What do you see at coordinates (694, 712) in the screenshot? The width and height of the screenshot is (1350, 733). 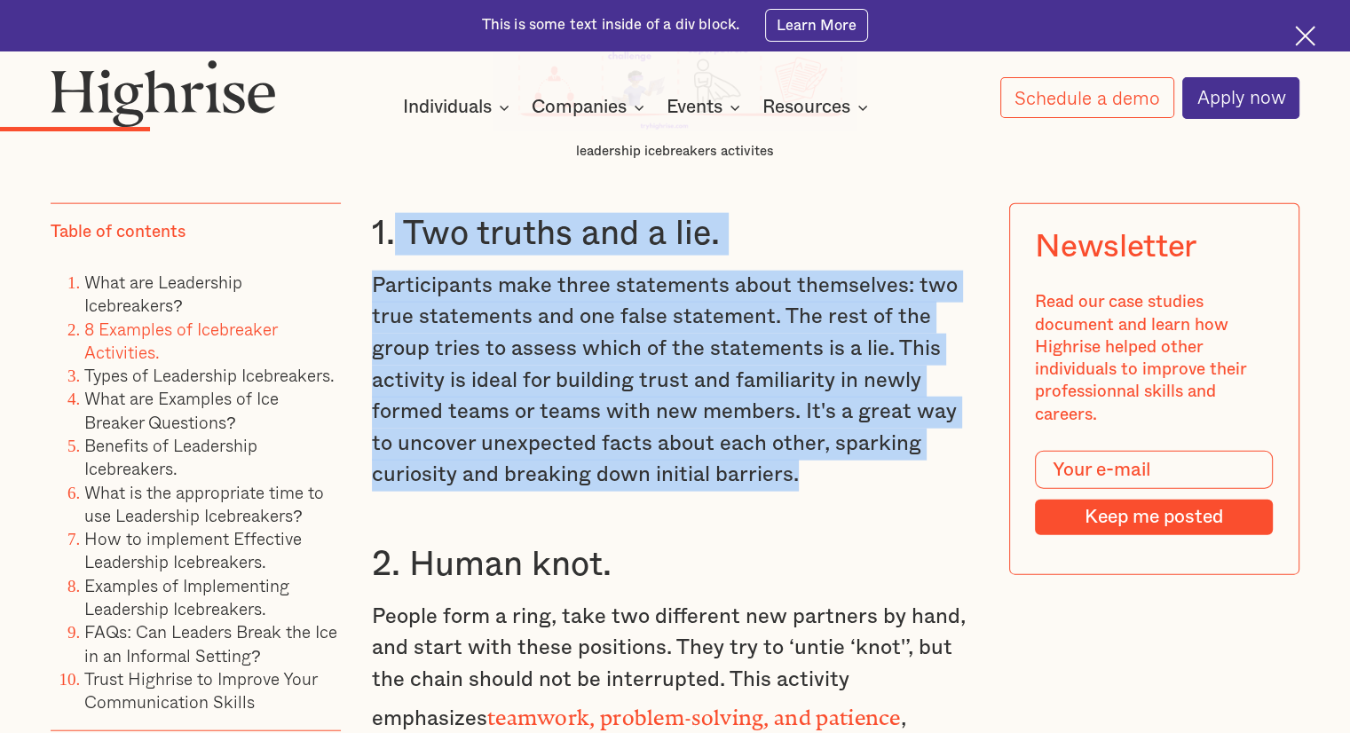 I see `strong: teamwork, problem-solving, and patience` at bounding box center [694, 712].